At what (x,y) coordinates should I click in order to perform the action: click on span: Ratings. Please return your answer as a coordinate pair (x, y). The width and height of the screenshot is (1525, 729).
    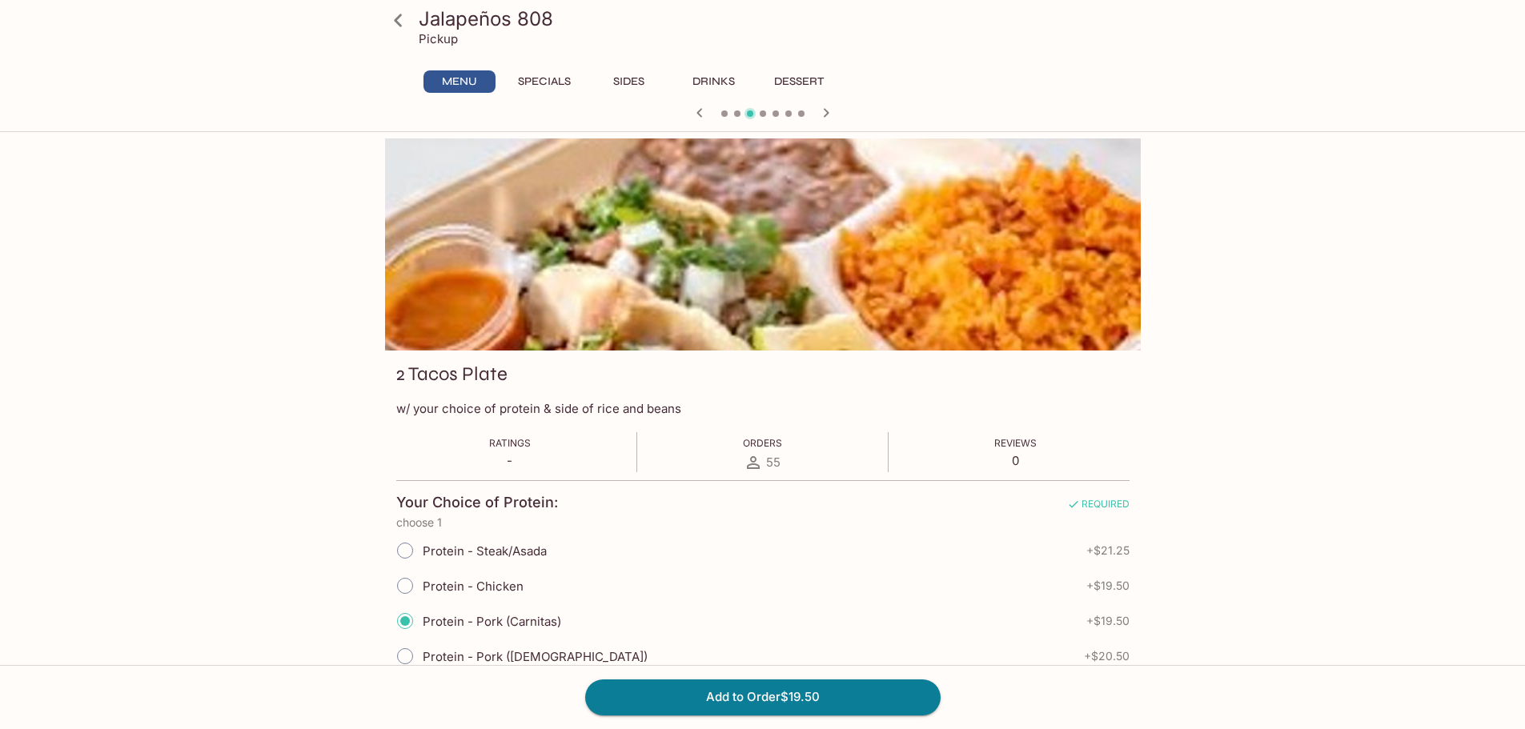
    Looking at the image, I should click on (510, 443).